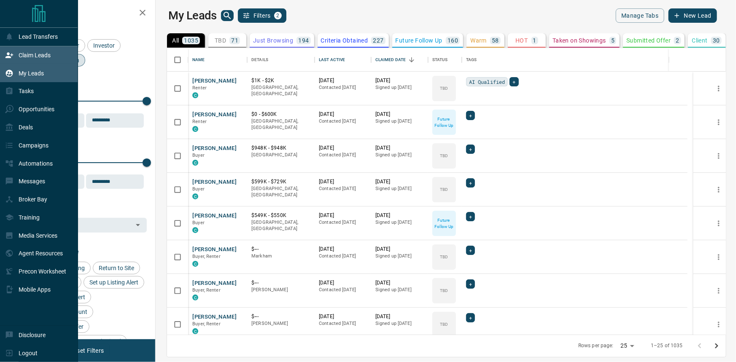 The height and width of the screenshot is (362, 736). I want to click on p: $948K - $948K, so click(281, 148).